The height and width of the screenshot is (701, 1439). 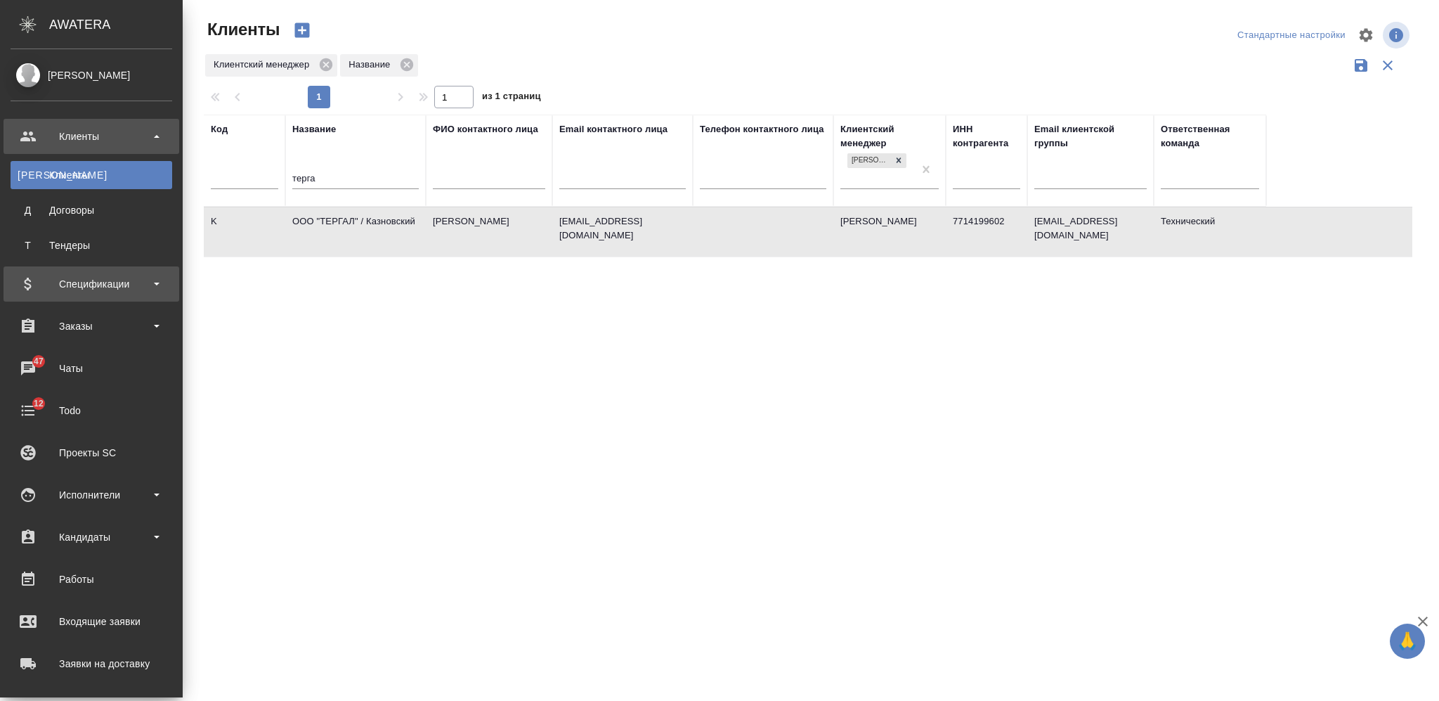 What do you see at coordinates (877, 160) in the screenshot?
I see `div: Никифорова Валерия` at bounding box center [877, 160].